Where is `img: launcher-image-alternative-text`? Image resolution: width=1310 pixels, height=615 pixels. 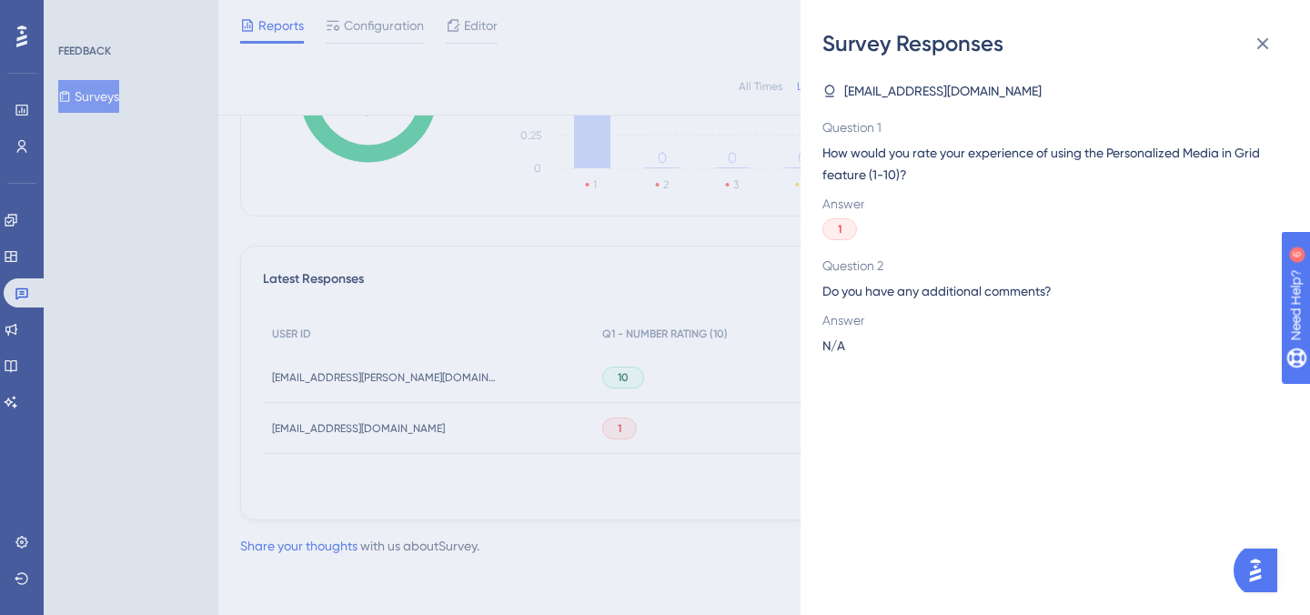
img: launcher-image-alternative-text is located at coordinates (22, 27).